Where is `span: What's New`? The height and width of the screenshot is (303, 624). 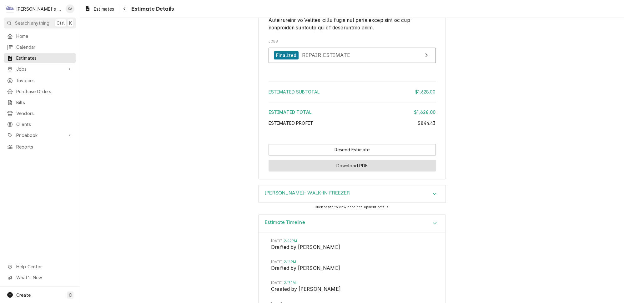
span: What's New is located at coordinates (44, 277).